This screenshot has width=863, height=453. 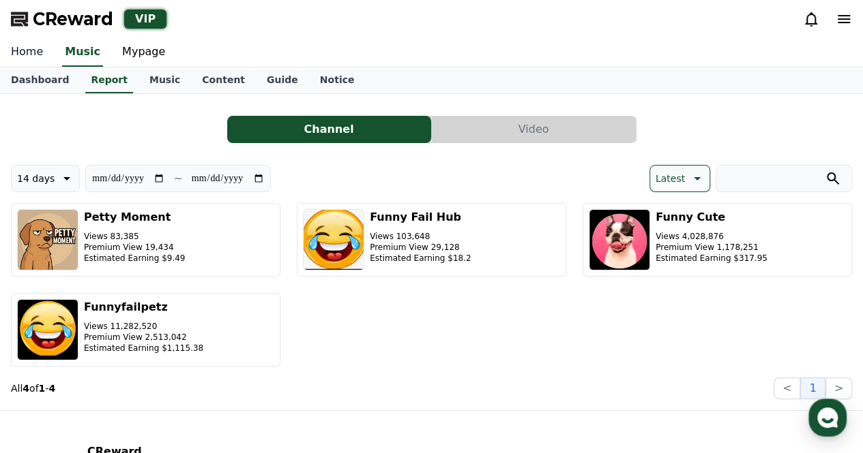 What do you see at coordinates (33, 389) in the screenshot?
I see `p: All of -` at bounding box center [33, 389].